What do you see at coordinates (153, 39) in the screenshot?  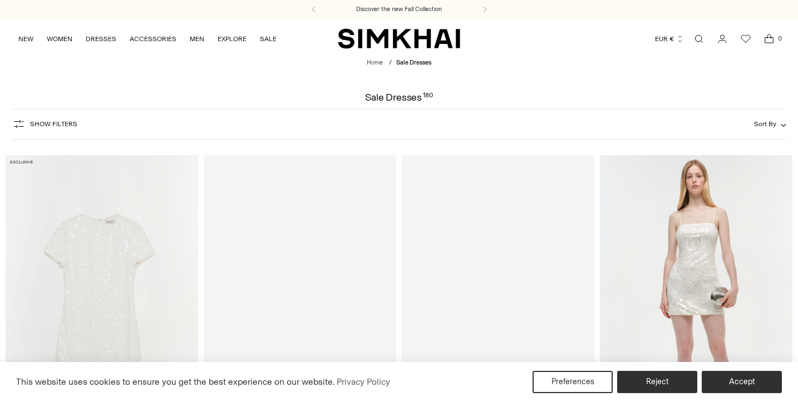 I see `a: ACCESSORIES` at bounding box center [153, 39].